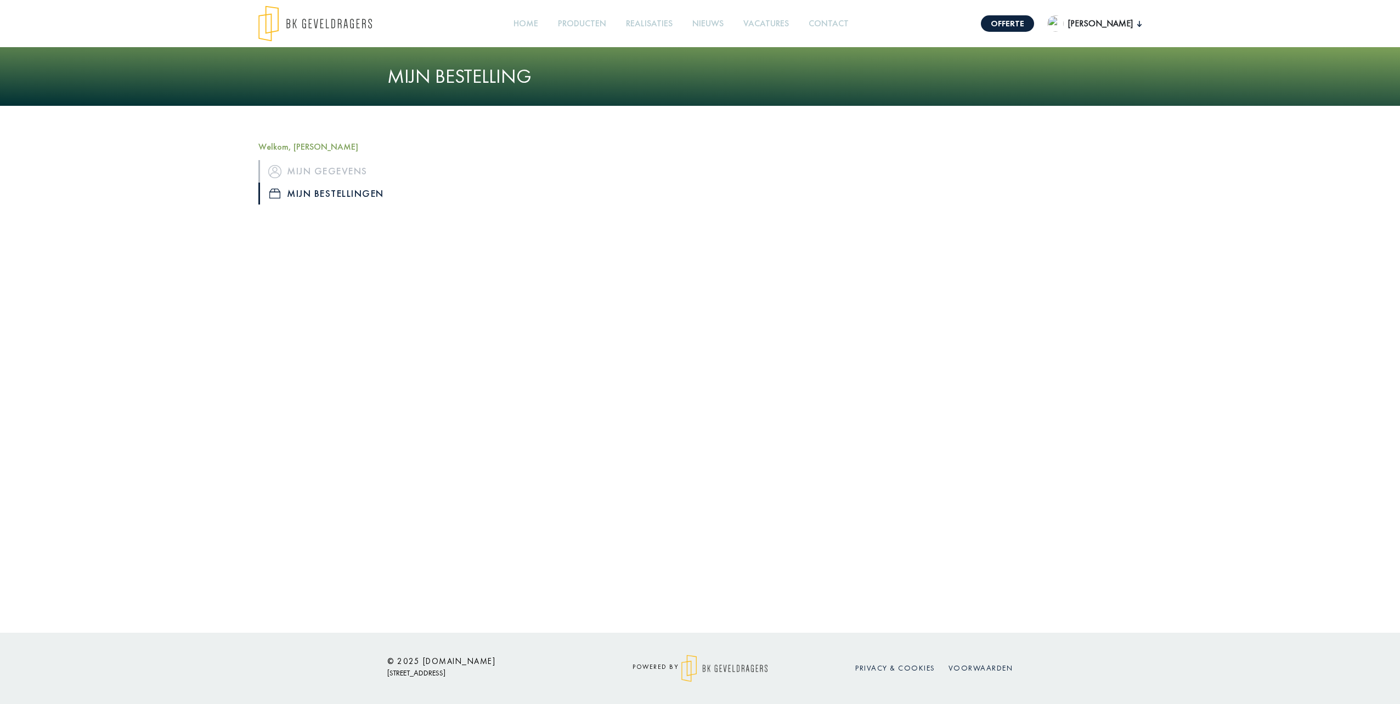 This screenshot has height=704, width=1400. I want to click on img: undefined, so click(1056, 24).